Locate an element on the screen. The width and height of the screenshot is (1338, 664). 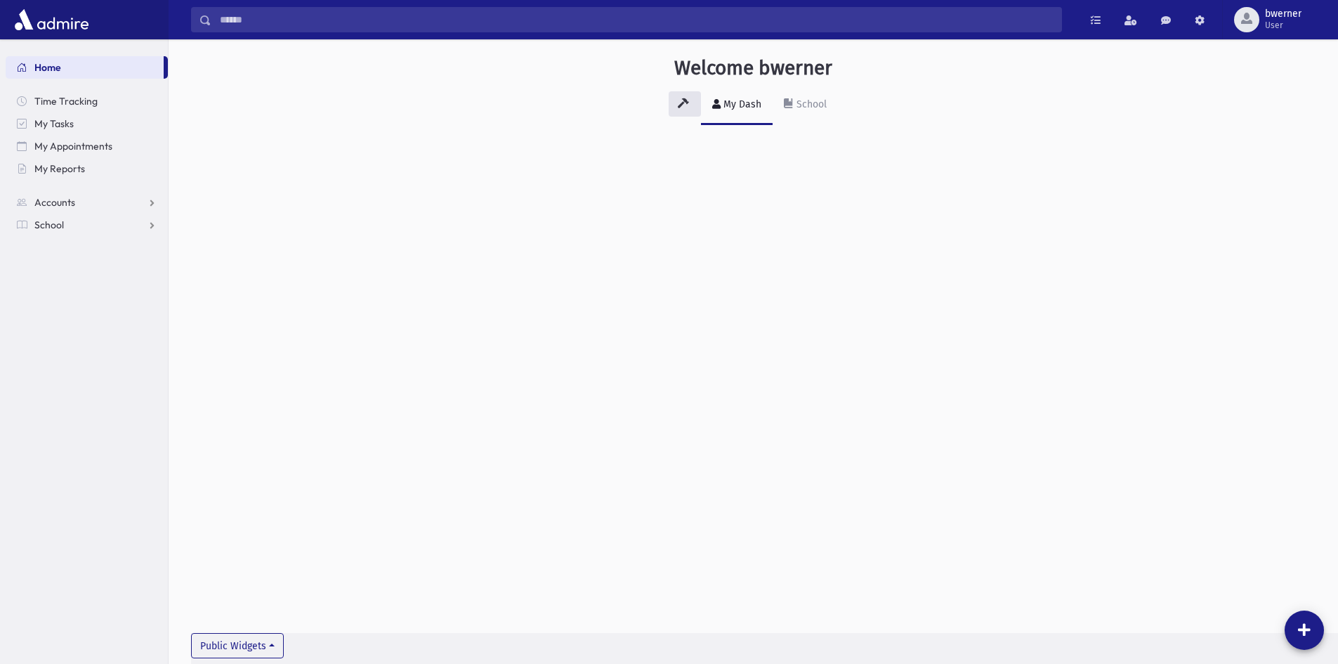
div: My Dash is located at coordinates (741, 104).